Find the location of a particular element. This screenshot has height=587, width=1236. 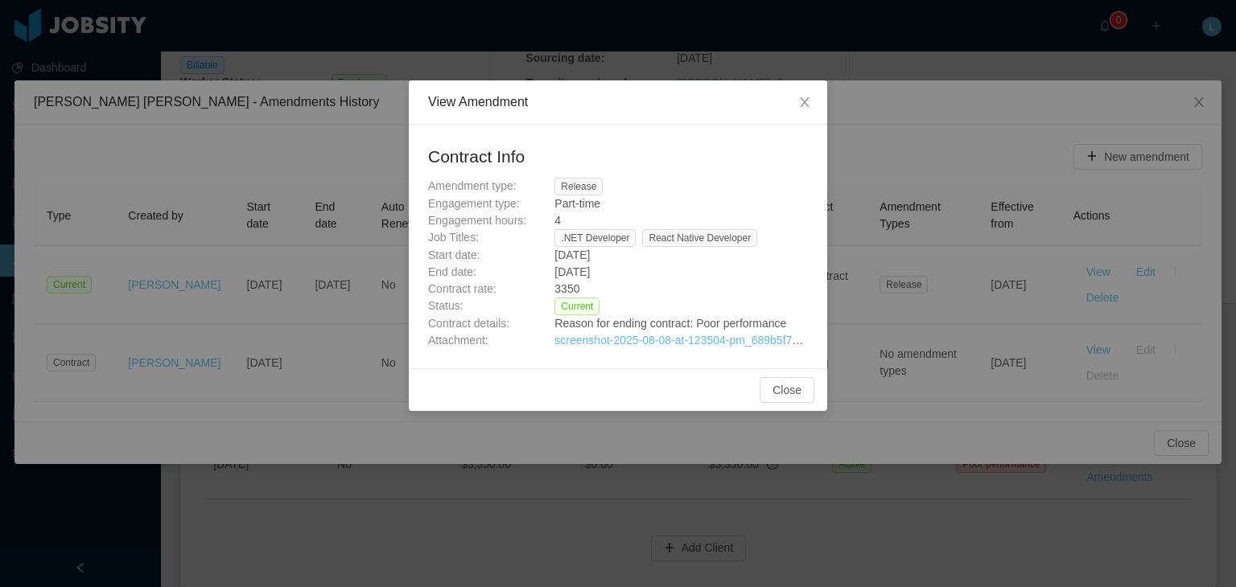

span: Attachment: is located at coordinates (458, 340).